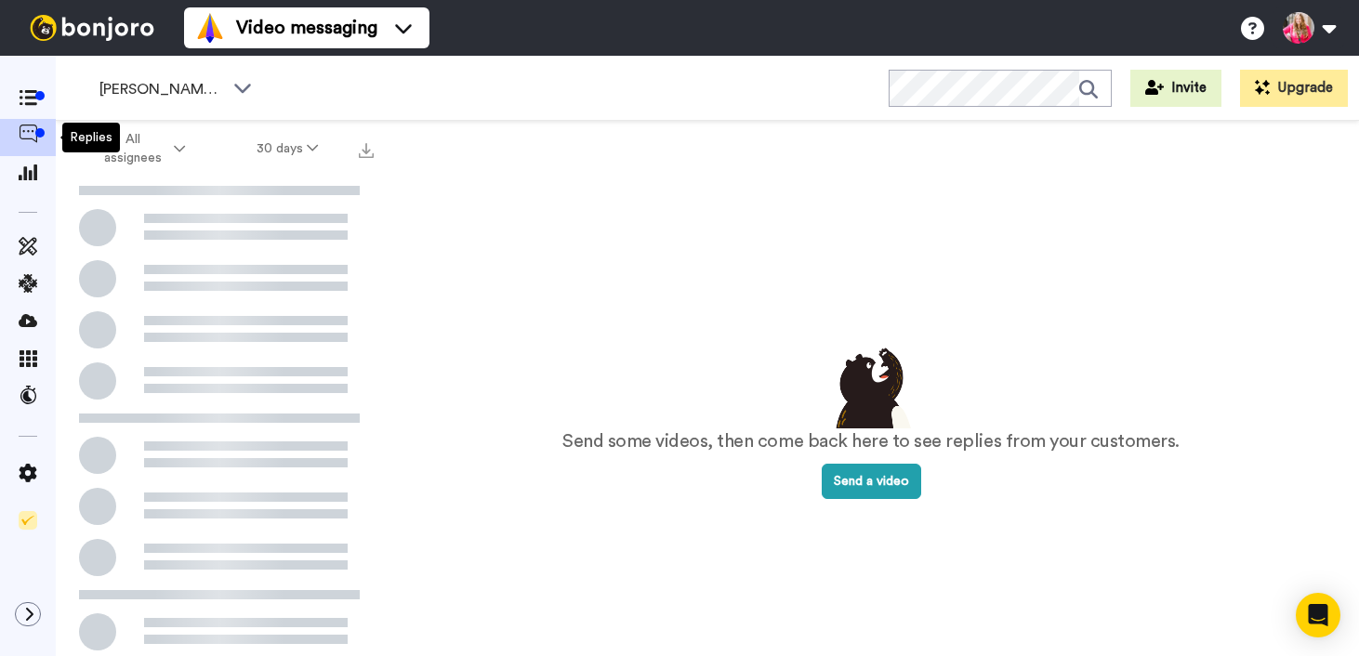 The width and height of the screenshot is (1359, 656). Describe the element at coordinates (366, 149) in the screenshot. I see `button: Export all results that match these filters now.` at that location.